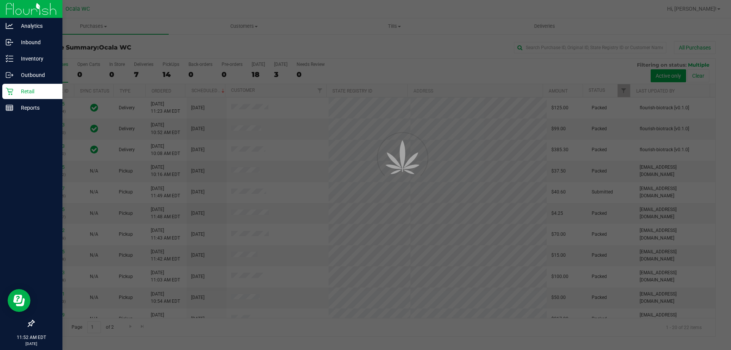 The image size is (731, 350). What do you see at coordinates (10, 75) in the screenshot?
I see `inline-svg: Outbound` at bounding box center [10, 75].